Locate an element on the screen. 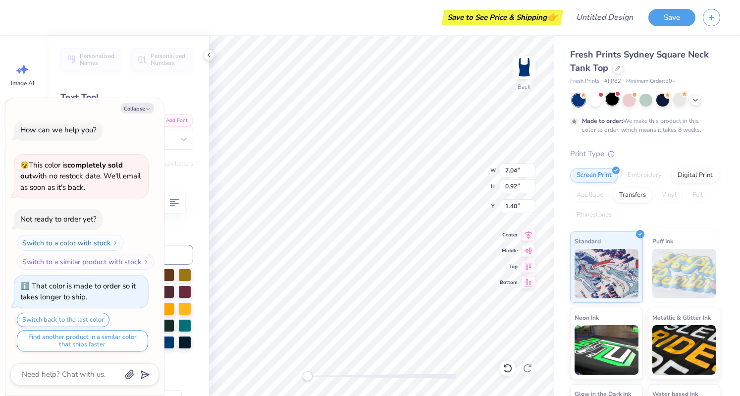 The width and height of the screenshot is (740, 396). span: This color is with no restock date. We'll email as soon as it's back. is located at coordinates (80, 176).